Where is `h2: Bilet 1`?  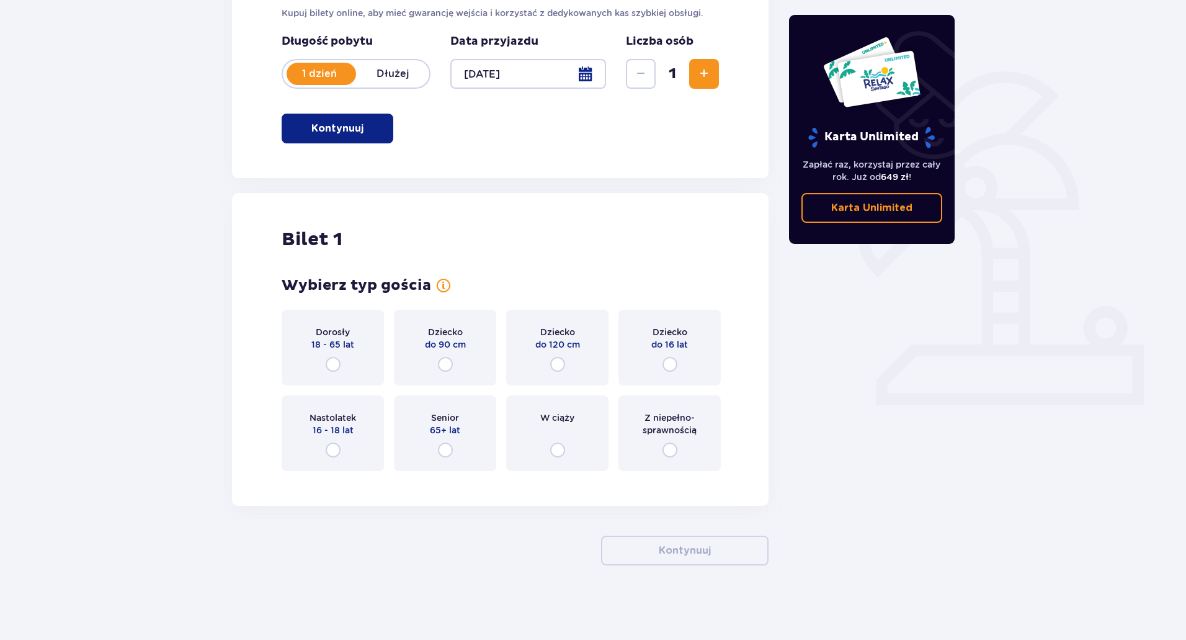 h2: Bilet 1 is located at coordinates (312, 240).